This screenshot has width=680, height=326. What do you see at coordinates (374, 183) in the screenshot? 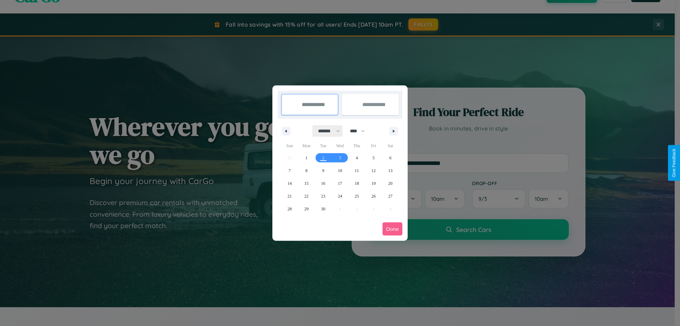
I see `span: 19` at bounding box center [374, 183].